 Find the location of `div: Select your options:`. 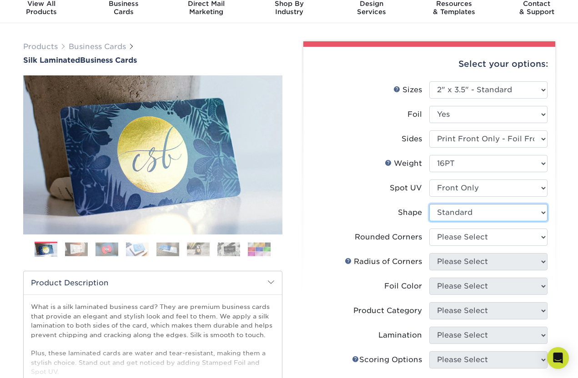

div: Select your options: is located at coordinates (429, 64).